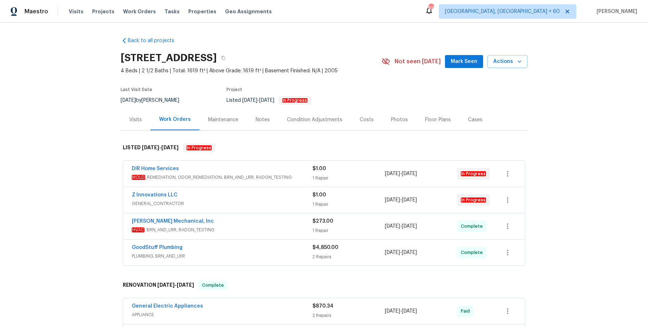 Image resolution: width=648 pixels, height=327 pixels. What do you see at coordinates (507, 62) in the screenshot?
I see `button: Actions` at bounding box center [507, 62].